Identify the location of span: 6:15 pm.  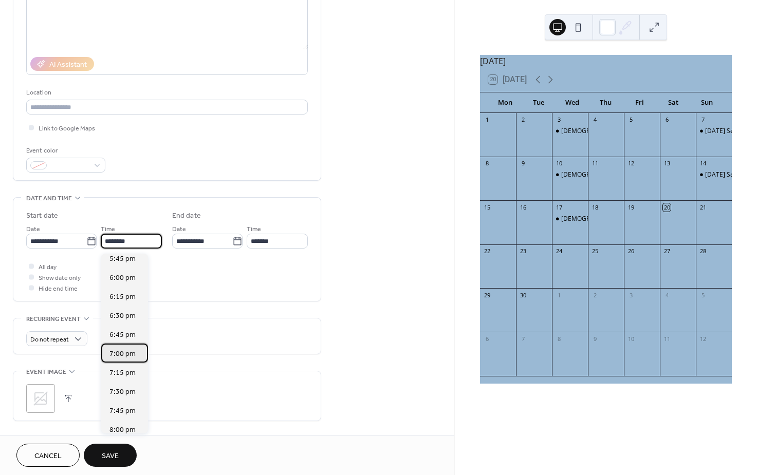
(122, 297).